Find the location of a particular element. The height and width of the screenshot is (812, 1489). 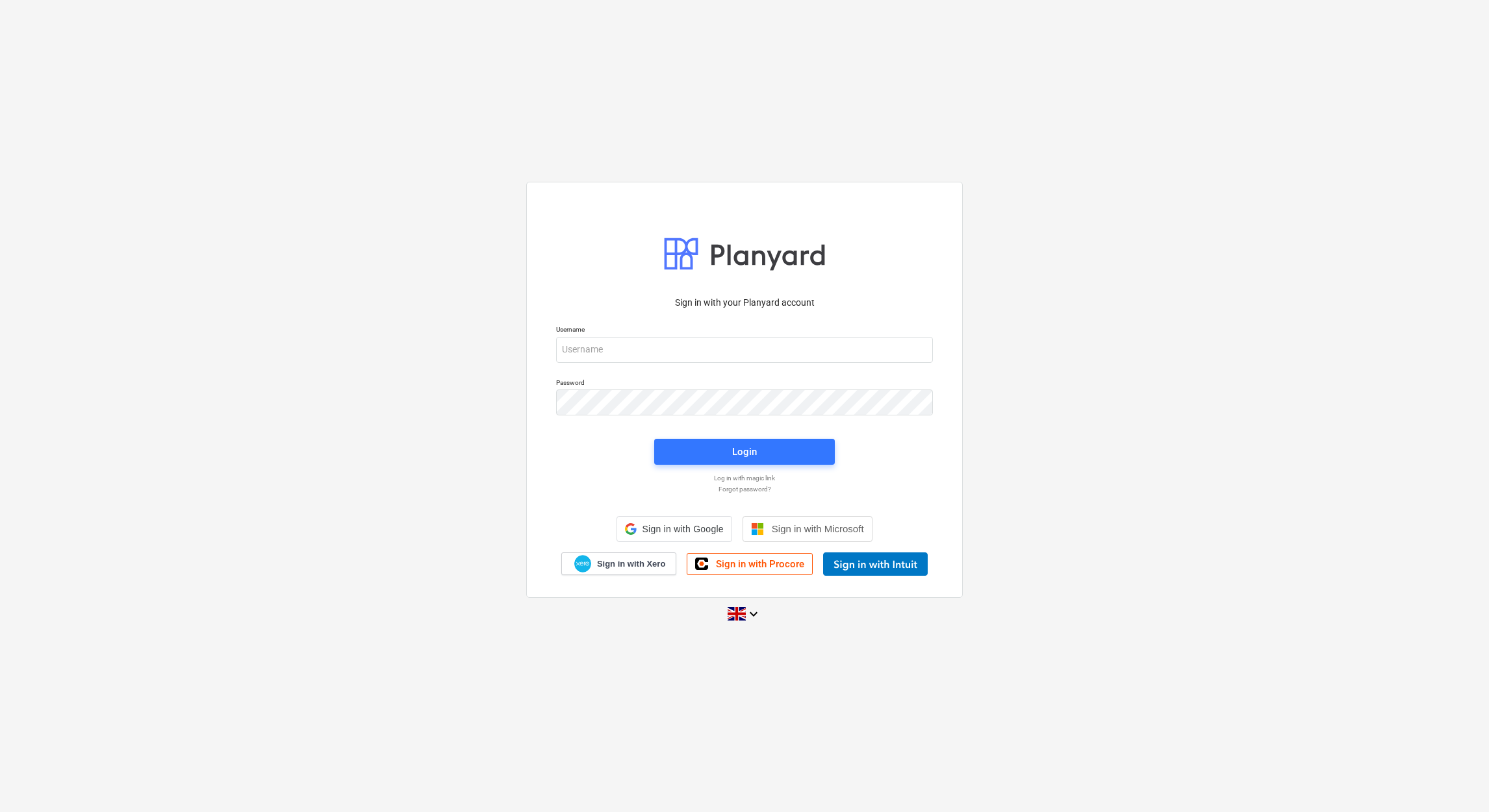

a: Sign in with Xero is located at coordinates (619, 563).